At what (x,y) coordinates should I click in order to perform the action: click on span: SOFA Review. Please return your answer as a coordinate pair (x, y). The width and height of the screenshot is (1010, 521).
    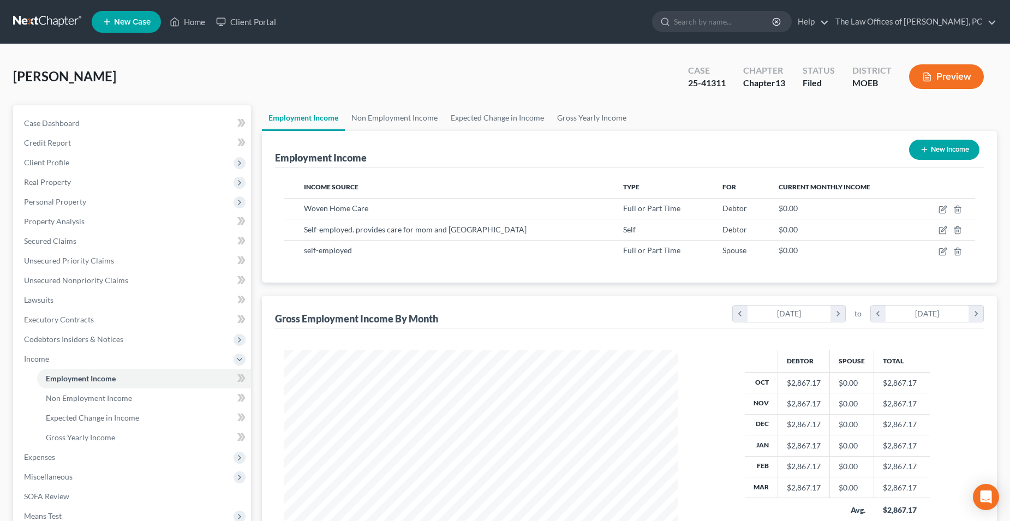
    Looking at the image, I should click on (46, 496).